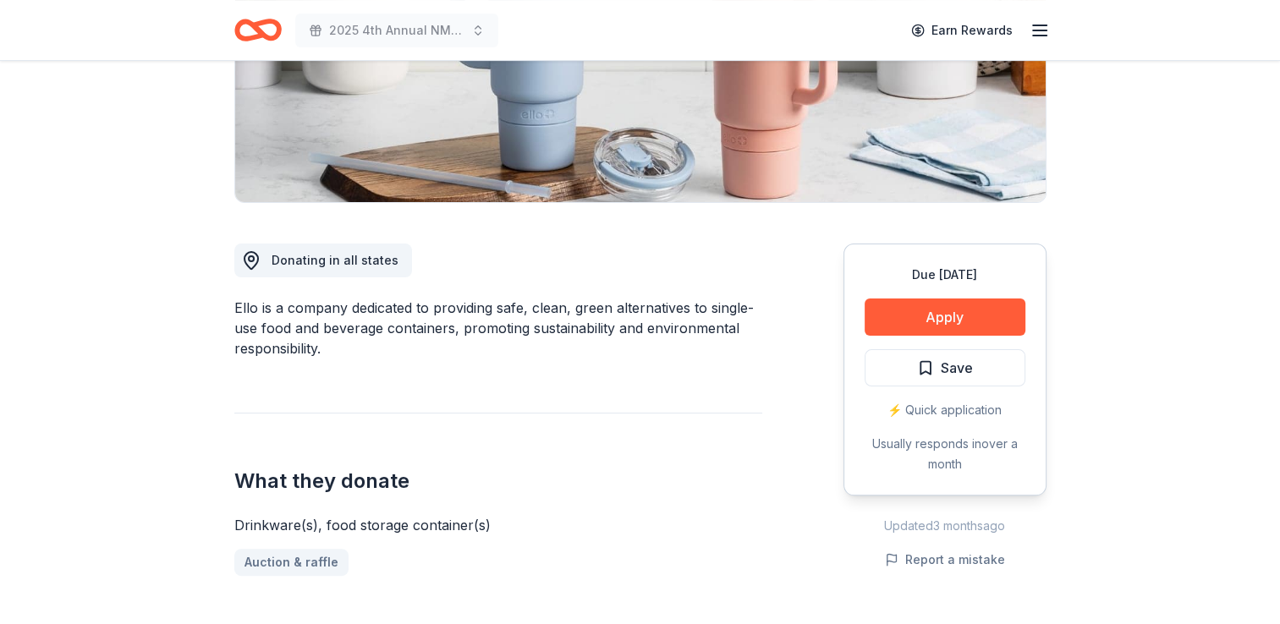 This screenshot has height=624, width=1280. What do you see at coordinates (397, 30) in the screenshot?
I see `span: 2025 4th Annual NMAEYC Snowball Gala` at bounding box center [397, 30].